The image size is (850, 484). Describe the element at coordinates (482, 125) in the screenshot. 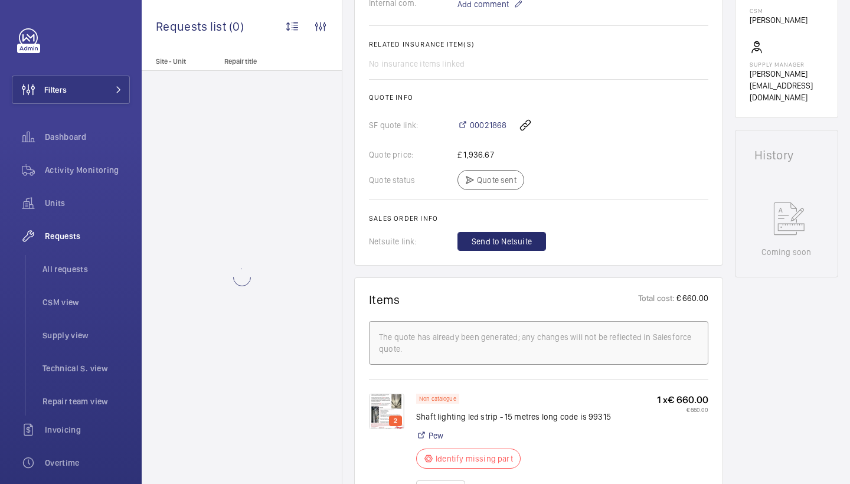

I see `a: 00021868` at that location.